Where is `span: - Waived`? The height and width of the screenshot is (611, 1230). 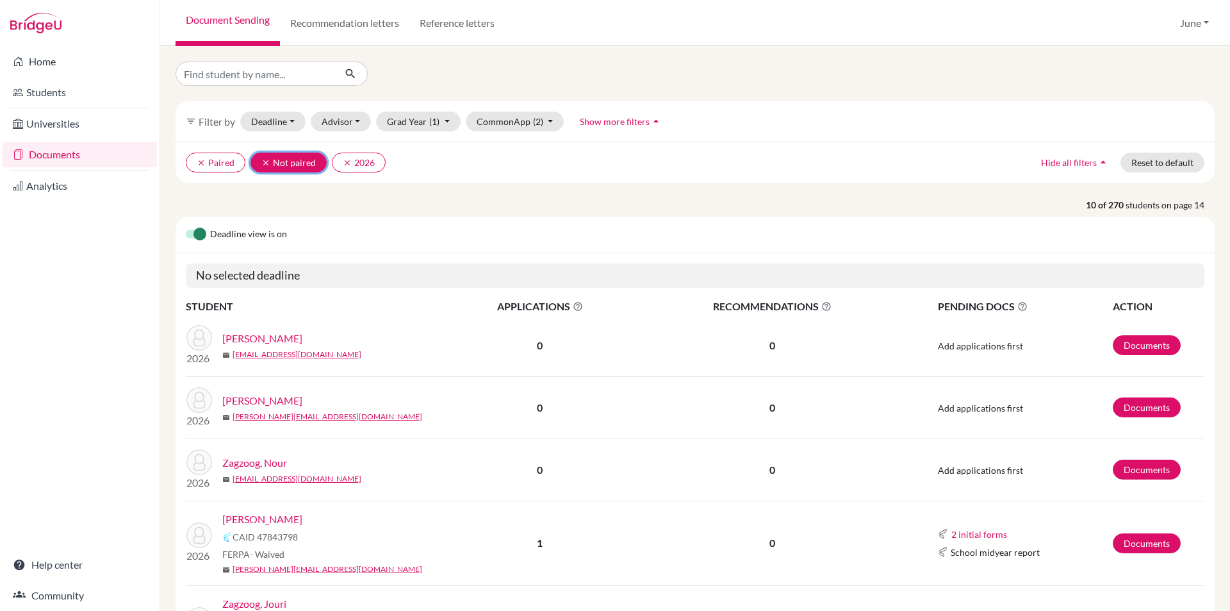
span: - Waived is located at coordinates (267, 554).